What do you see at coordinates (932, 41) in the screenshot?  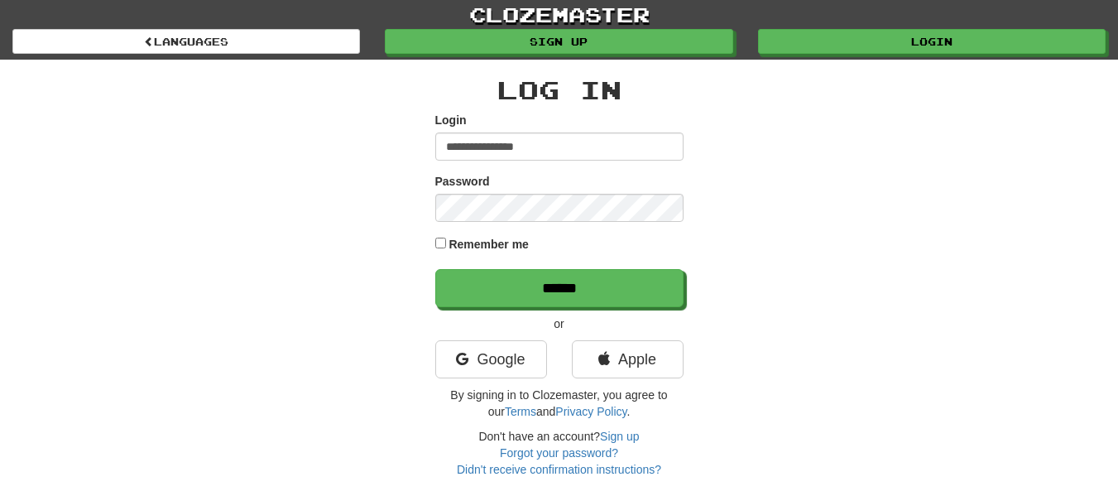 I see `a: Login` at bounding box center [932, 41].